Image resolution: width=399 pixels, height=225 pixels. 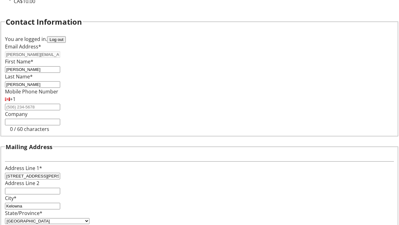 What do you see at coordinates (24, 213) in the screenshot?
I see `label: State/Province*` at bounding box center [24, 213].